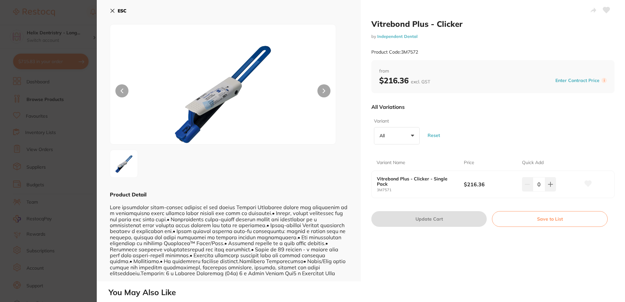 The width and height of the screenshot is (625, 302). What do you see at coordinates (429, 219) in the screenshot?
I see `button: Update Cart` at bounding box center [429, 219].